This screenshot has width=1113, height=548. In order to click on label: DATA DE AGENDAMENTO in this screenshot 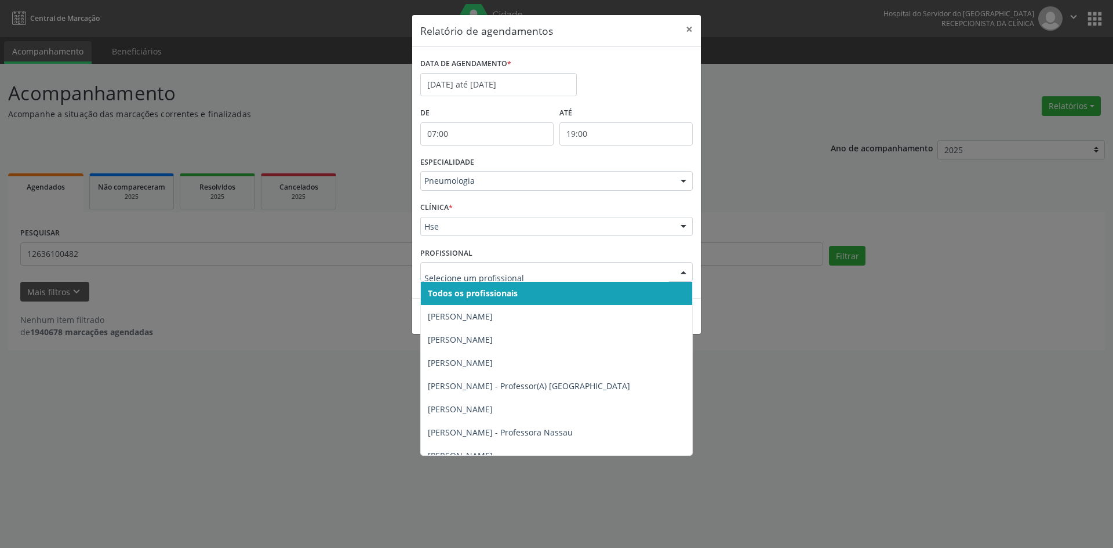, I will do `click(465, 64)`.